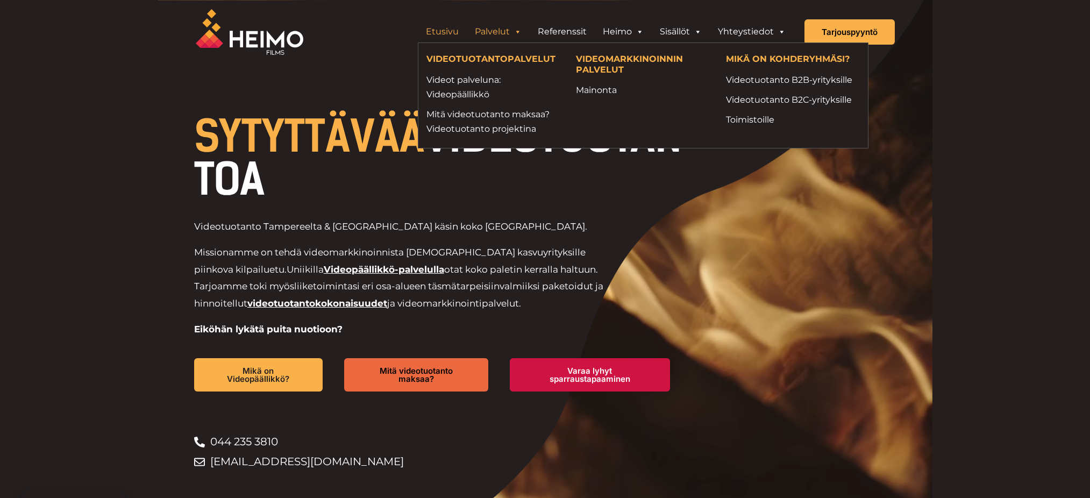  I want to click on h4: MIKÄ ON KOHDERYHMÄSI?, so click(793, 60).